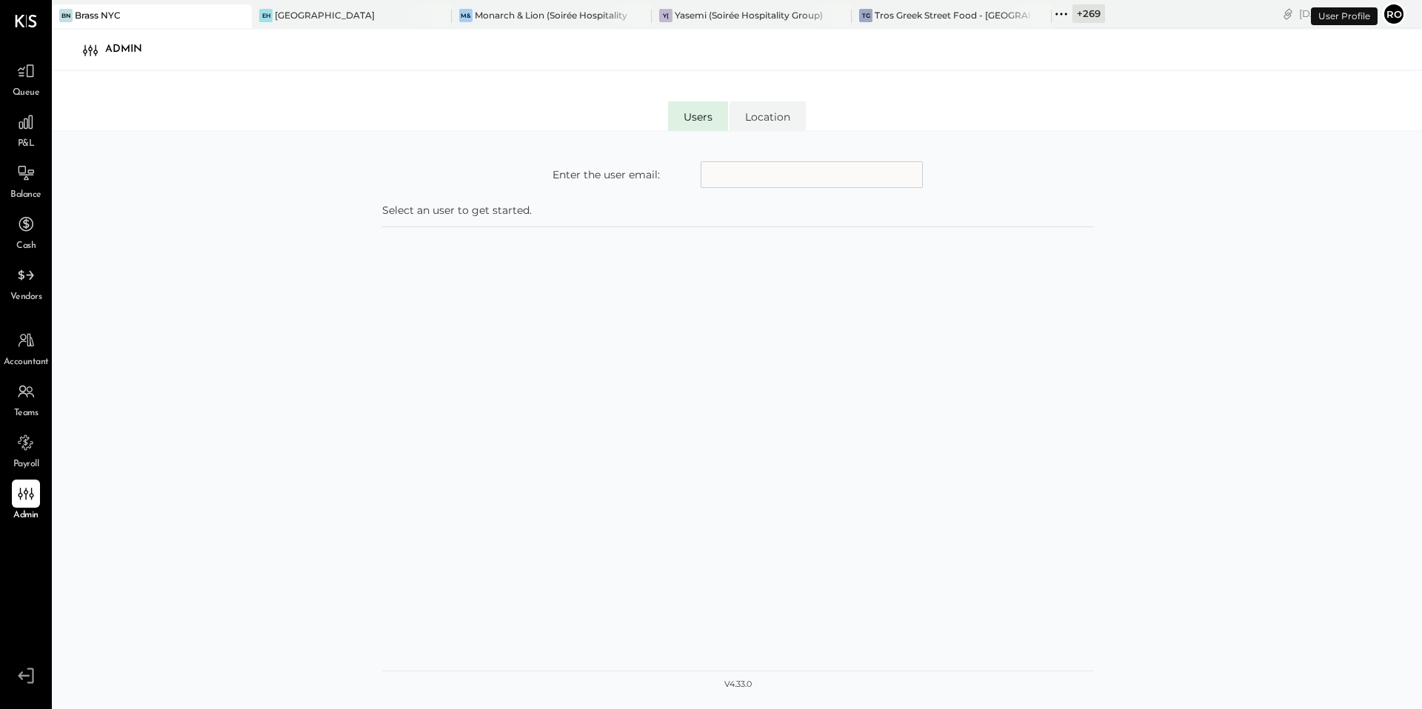 Image resolution: width=1422 pixels, height=709 pixels. What do you see at coordinates (98, 15) in the screenshot?
I see `div: Brass NYC` at bounding box center [98, 15].